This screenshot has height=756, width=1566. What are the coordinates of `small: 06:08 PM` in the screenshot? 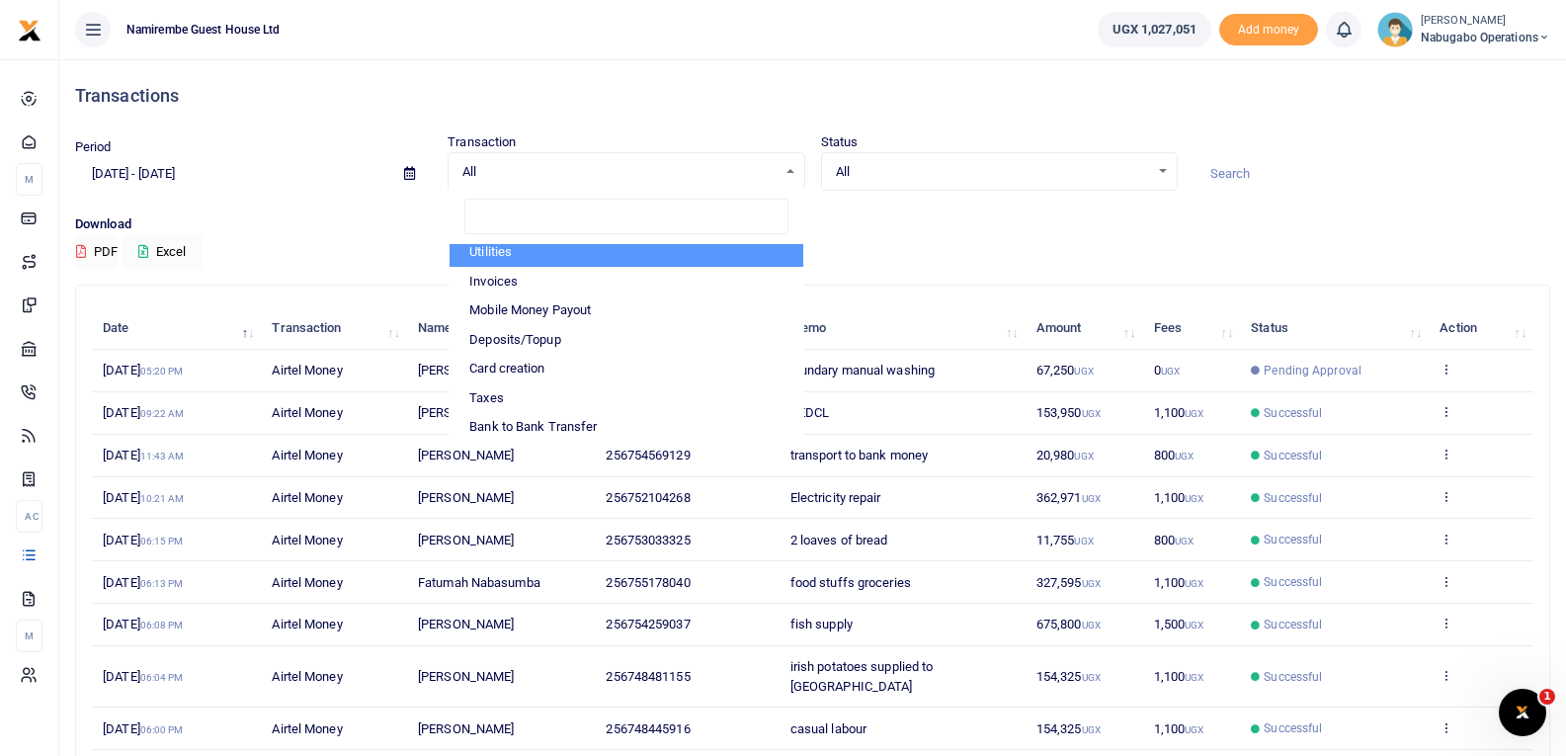 It's located at (162, 624).